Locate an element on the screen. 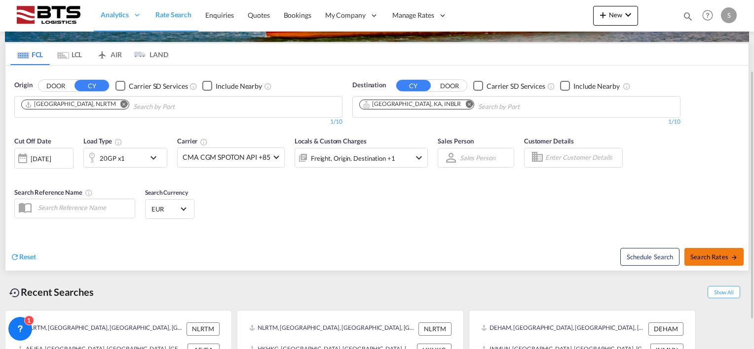  span: Load Type is located at coordinates (103, 141).